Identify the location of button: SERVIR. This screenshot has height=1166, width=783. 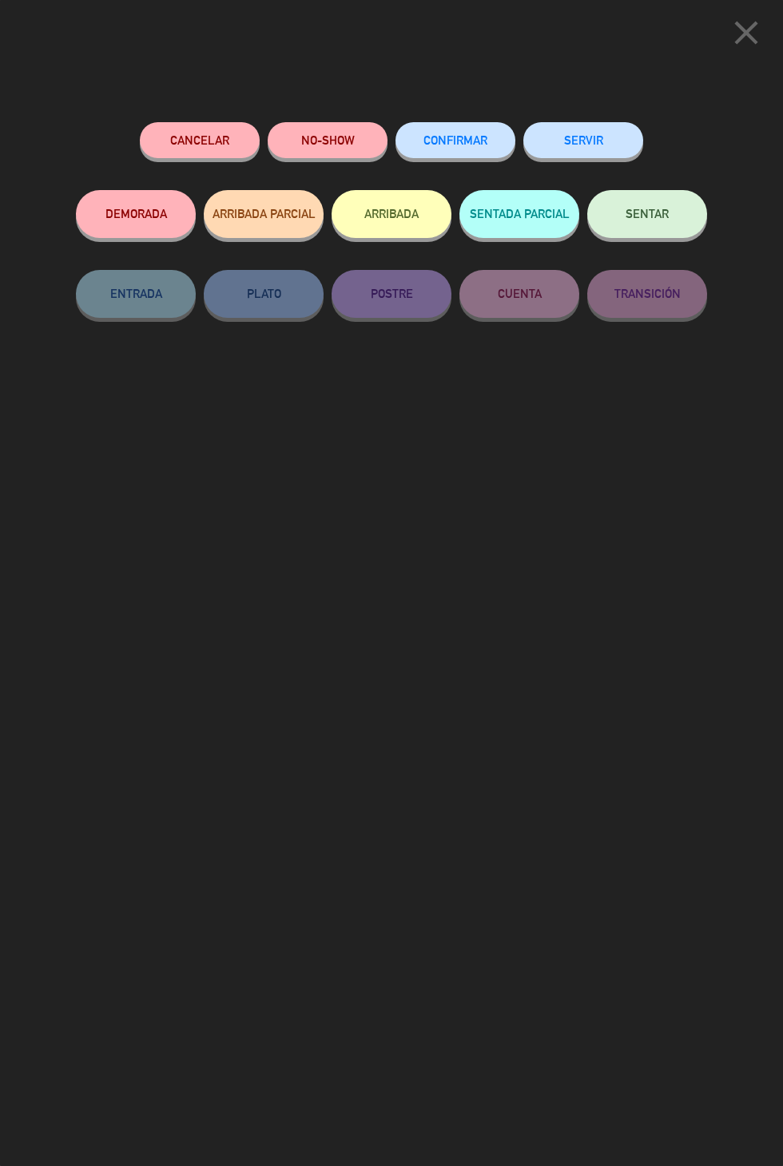
(583, 140).